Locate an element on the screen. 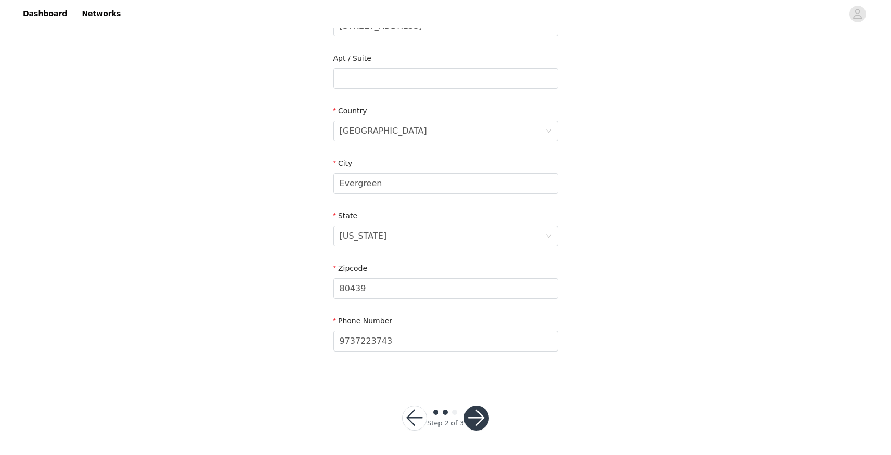  div: United States is located at coordinates (383, 131).